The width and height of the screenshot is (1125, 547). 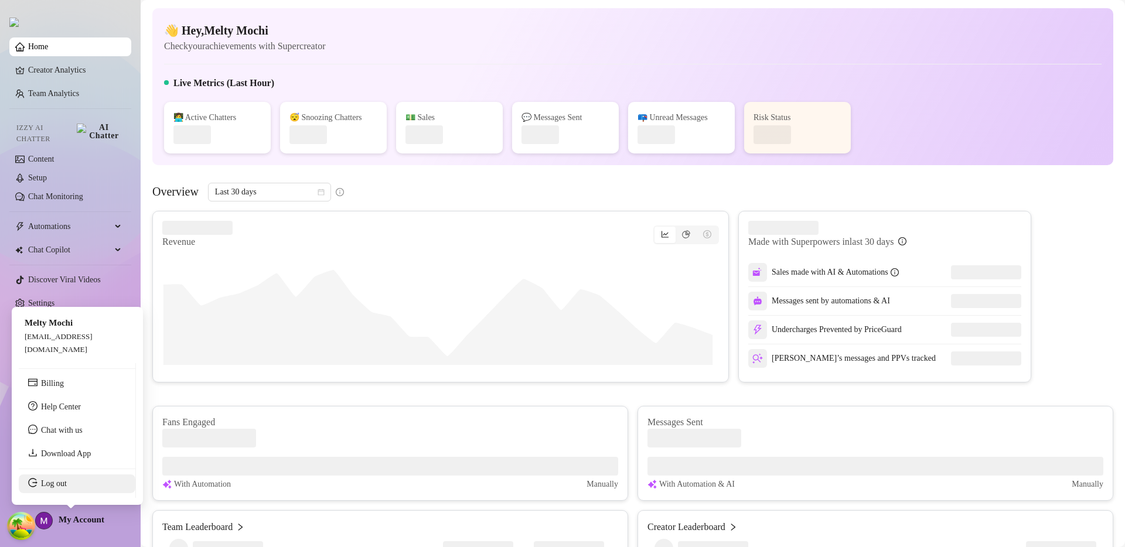 I want to click on div: Risk Status, so click(x=798, y=118).